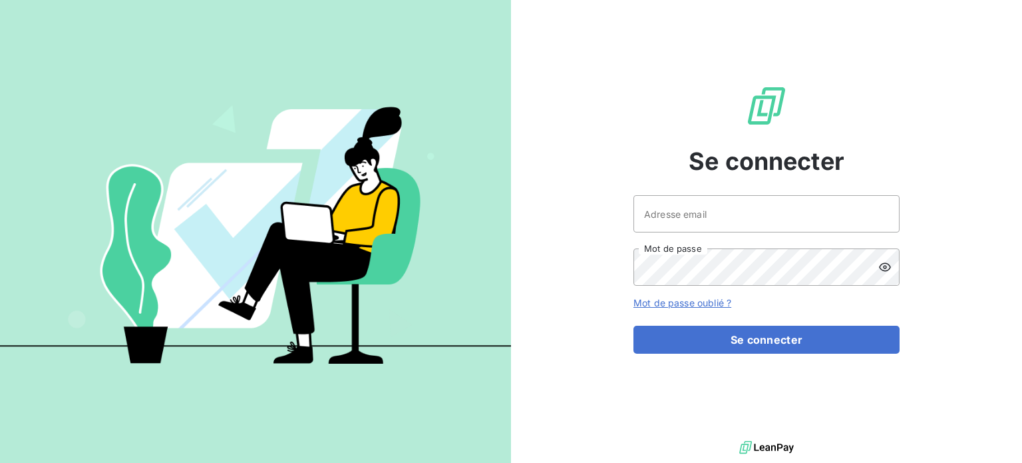  Describe the element at coordinates (767, 161) in the screenshot. I see `span: Se connecter` at that location.